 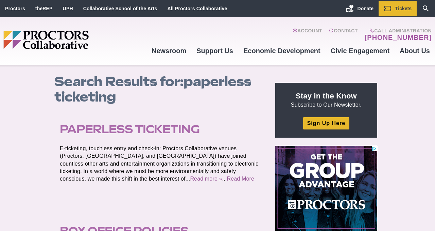 I want to click on a: Proctors, so click(x=15, y=9).